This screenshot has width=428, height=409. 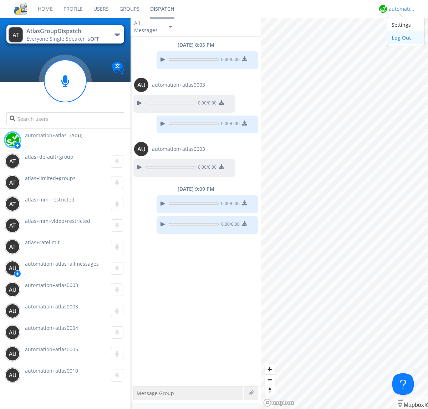 What do you see at coordinates (42, 242) in the screenshot?
I see `span: atlas+ratelimit` at bounding box center [42, 242].